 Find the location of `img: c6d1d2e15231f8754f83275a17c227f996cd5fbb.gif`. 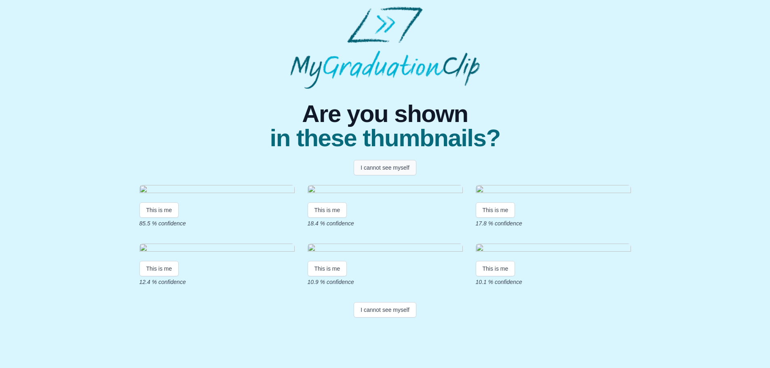

img: c6d1d2e15231f8754f83275a17c227f996cd5fbb.gif is located at coordinates (385, 190).